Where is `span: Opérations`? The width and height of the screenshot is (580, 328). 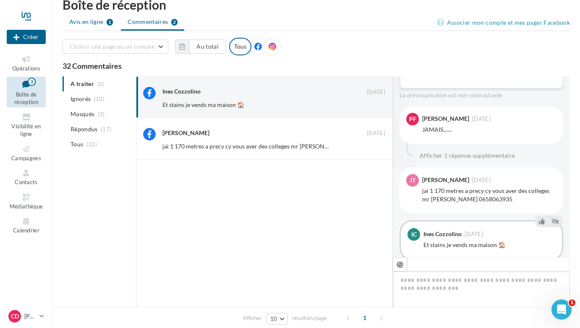 span: Opérations is located at coordinates (26, 68).